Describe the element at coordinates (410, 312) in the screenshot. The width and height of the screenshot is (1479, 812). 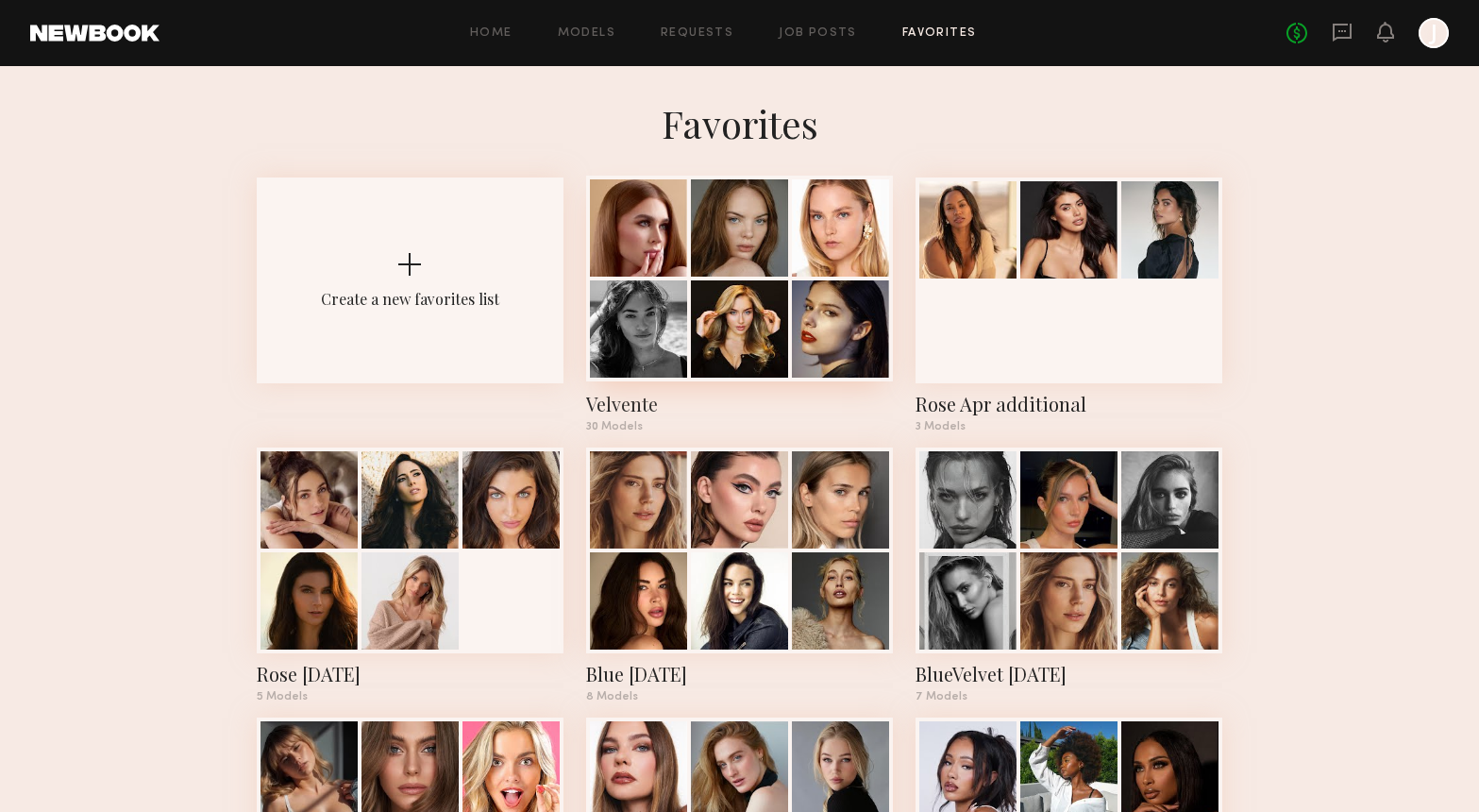
I see `button: Create a new favorites list` at that location.